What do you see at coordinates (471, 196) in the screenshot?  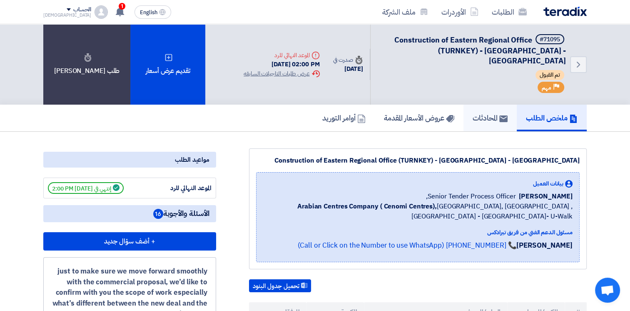 I see `span: Senior Tender Process Officer,` at bounding box center [471, 196].